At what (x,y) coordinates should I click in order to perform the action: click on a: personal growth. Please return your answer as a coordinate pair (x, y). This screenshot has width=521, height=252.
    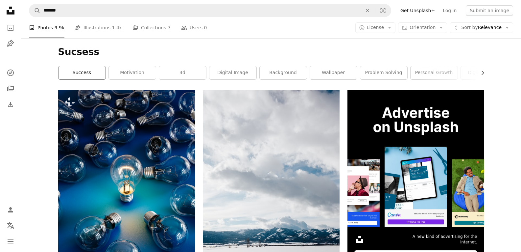
    Looking at the image, I should click on (434, 73).